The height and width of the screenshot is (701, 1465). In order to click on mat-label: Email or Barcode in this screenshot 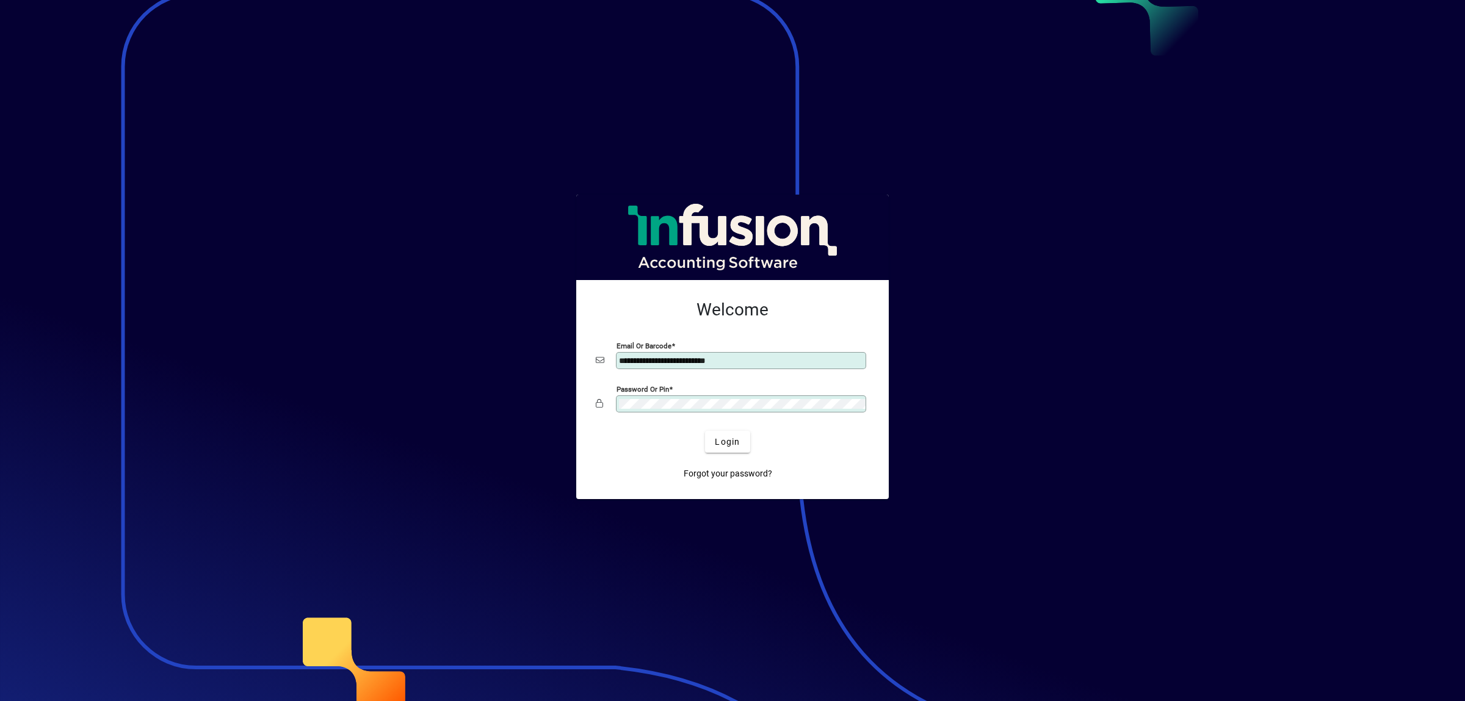, I will do `click(644, 346)`.